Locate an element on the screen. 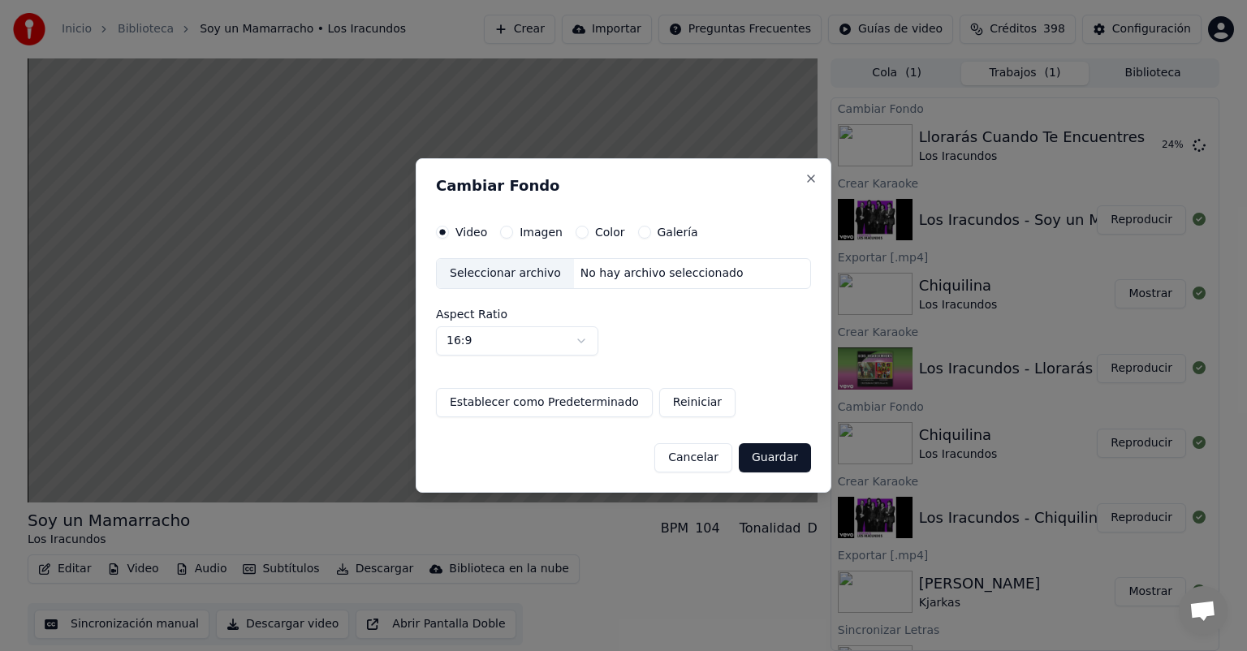  button: Guardar is located at coordinates (775, 458).